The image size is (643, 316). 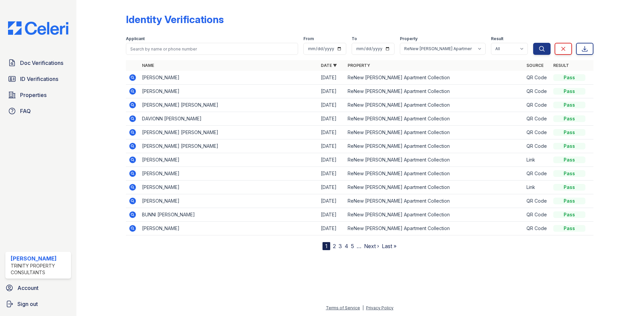 I want to click on a: Privacy Policy, so click(x=380, y=308).